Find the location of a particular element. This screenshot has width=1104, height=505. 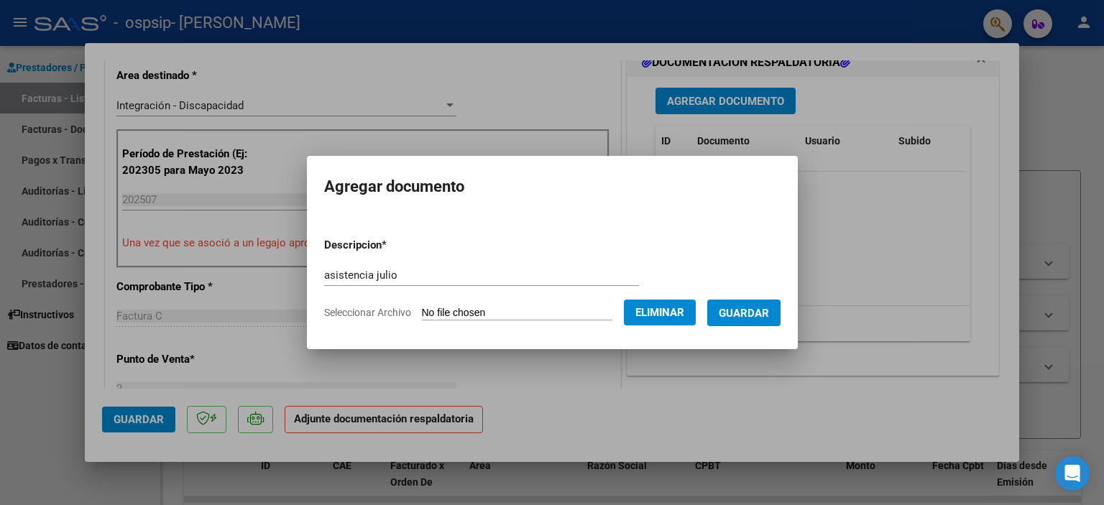

span: Guardar is located at coordinates (744, 313).